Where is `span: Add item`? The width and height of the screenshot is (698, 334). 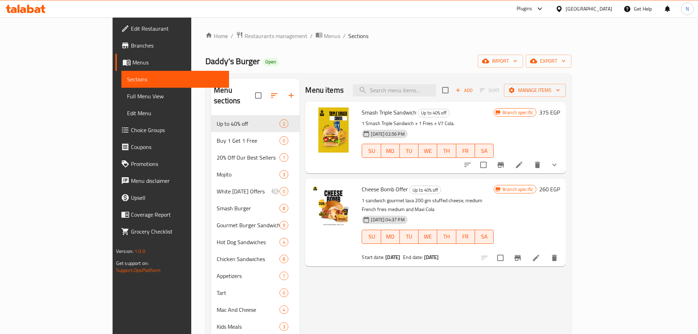 span: Add item is located at coordinates (464, 90).